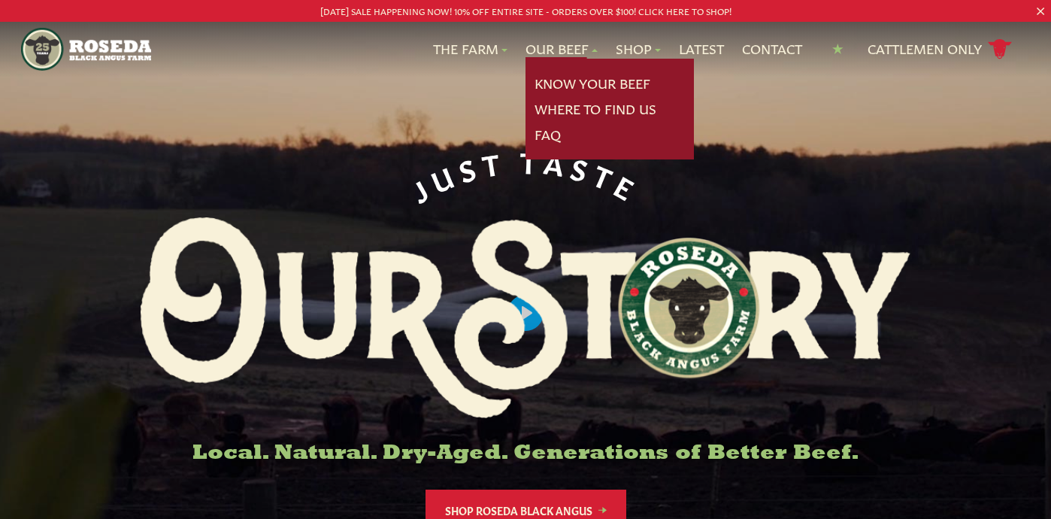 Image resolution: width=1051 pixels, height=519 pixels. Describe the element at coordinates (558, 162) in the screenshot. I see `span: A` at that location.